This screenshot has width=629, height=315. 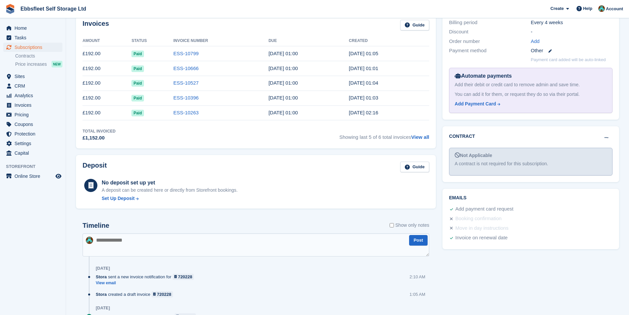 I want to click on div: NEW, so click(x=57, y=64).